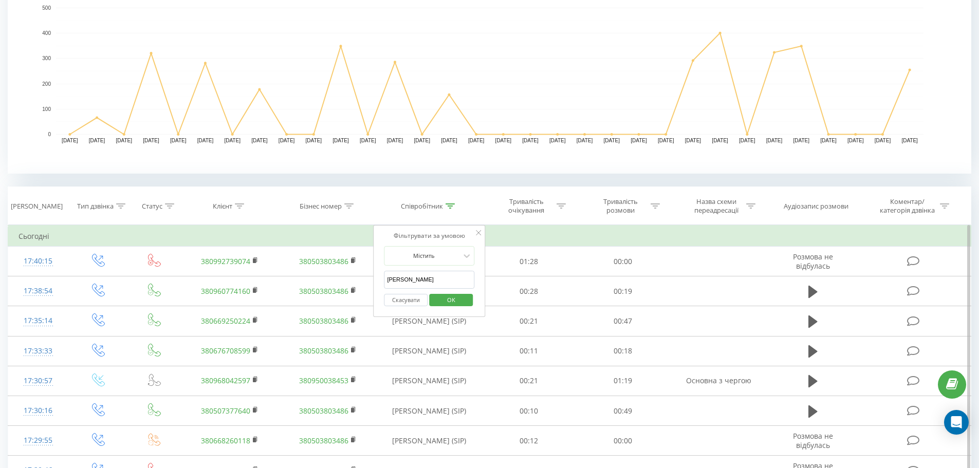 This screenshot has height=468, width=979. Describe the element at coordinates (226, 291) in the screenshot. I see `a: 380960774160` at that location.